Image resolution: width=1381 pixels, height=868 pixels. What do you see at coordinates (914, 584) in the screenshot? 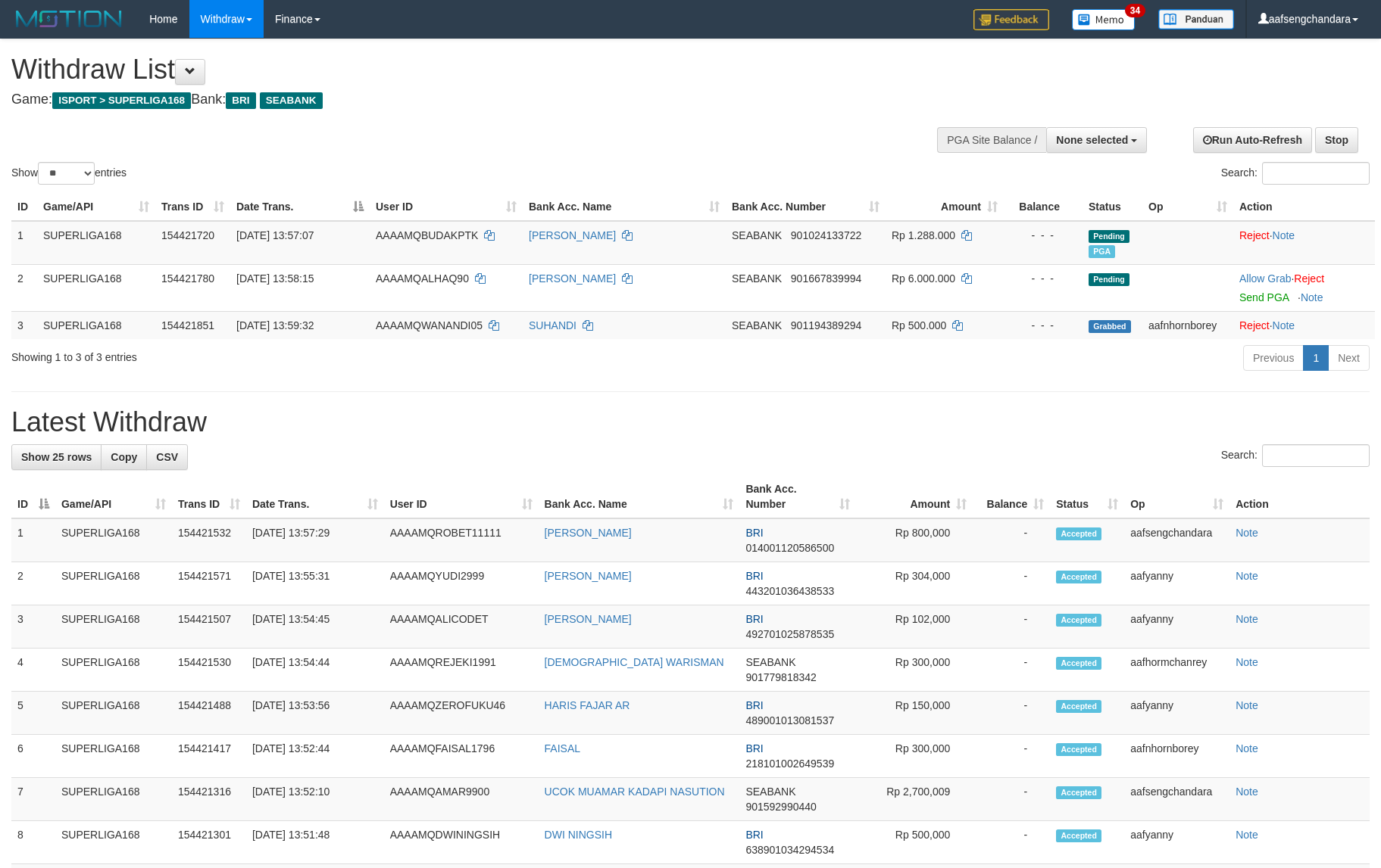
I see `td: Rp 304,000` at bounding box center [914, 584].